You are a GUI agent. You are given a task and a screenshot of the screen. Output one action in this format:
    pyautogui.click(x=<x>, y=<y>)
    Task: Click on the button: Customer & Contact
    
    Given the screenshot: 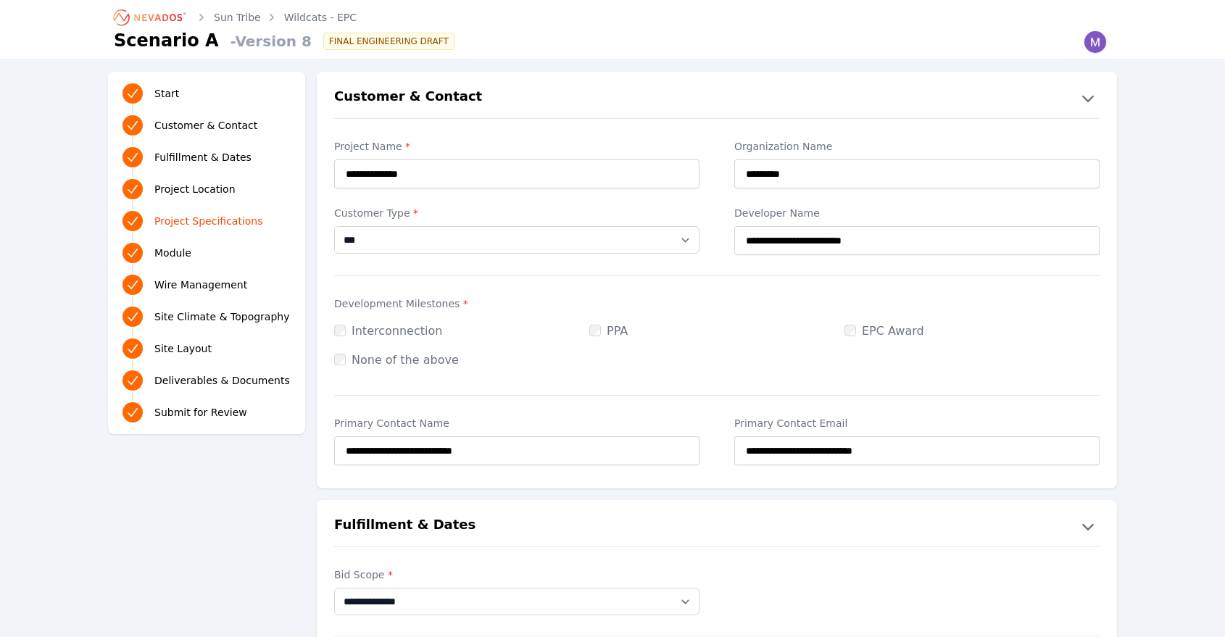 What is the action you would take?
    pyautogui.click(x=717, y=98)
    